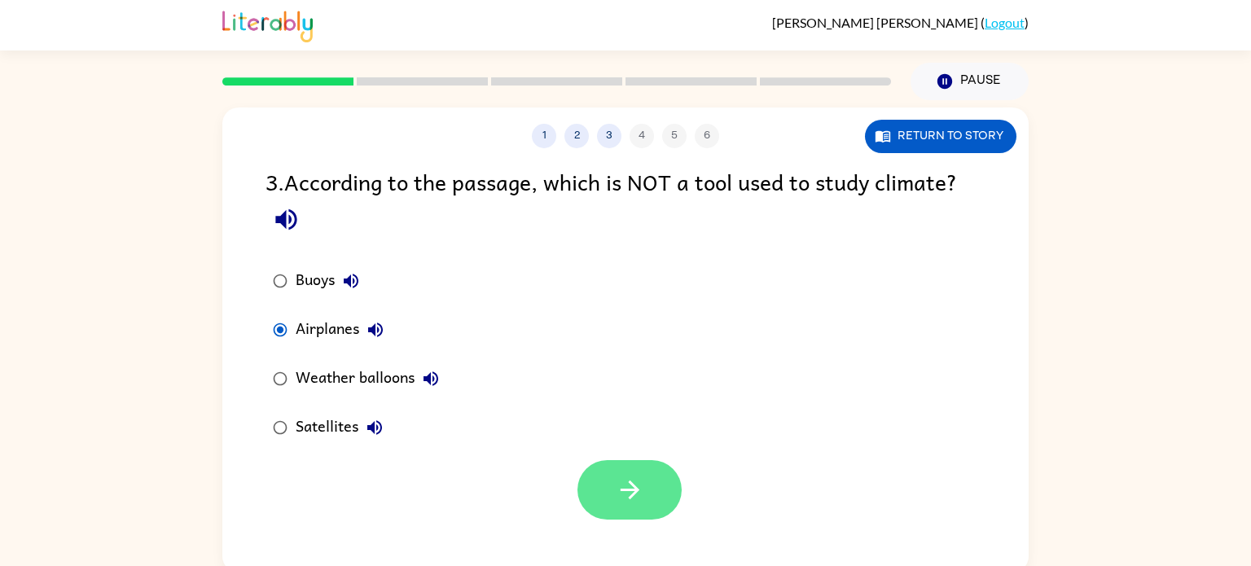 This screenshot has height=566, width=1251. Describe the element at coordinates (1004, 22) in the screenshot. I see `a: Logout` at that location.